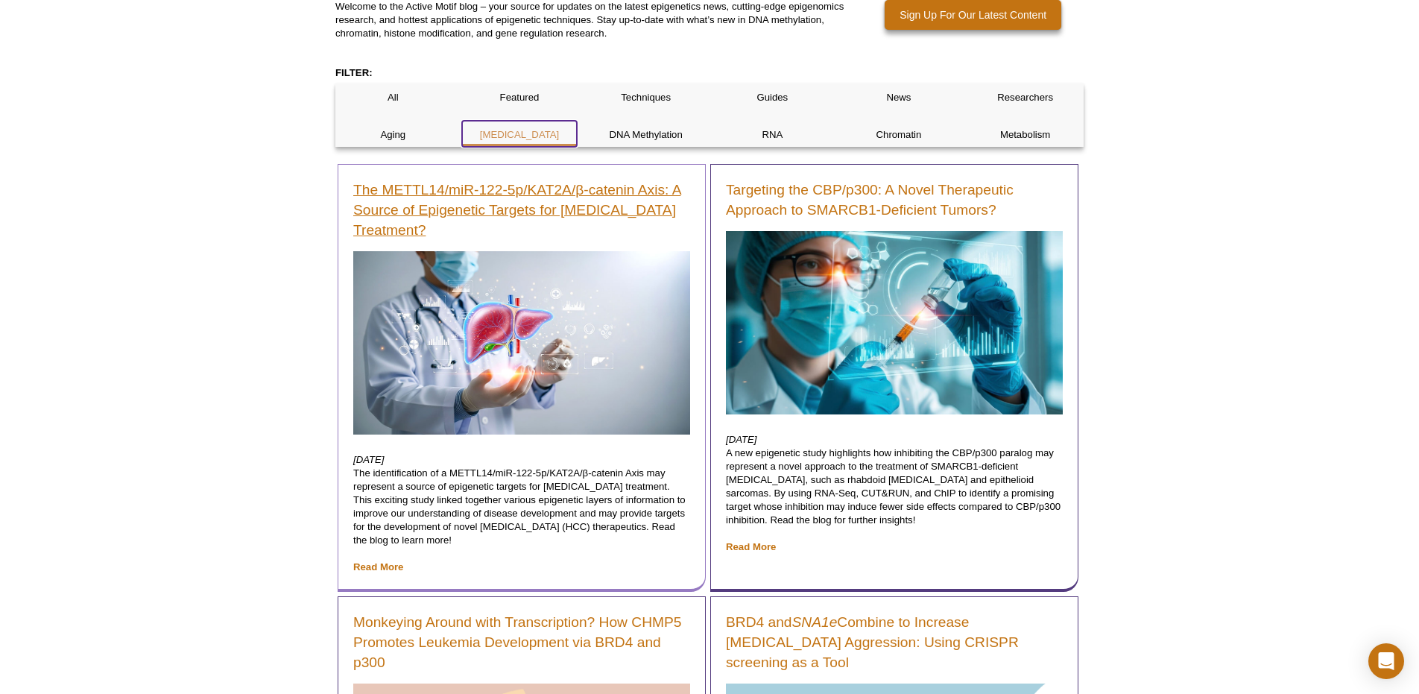 The height and width of the screenshot is (694, 1419). Describe the element at coordinates (519, 98) in the screenshot. I see `p: Featured` at that location.